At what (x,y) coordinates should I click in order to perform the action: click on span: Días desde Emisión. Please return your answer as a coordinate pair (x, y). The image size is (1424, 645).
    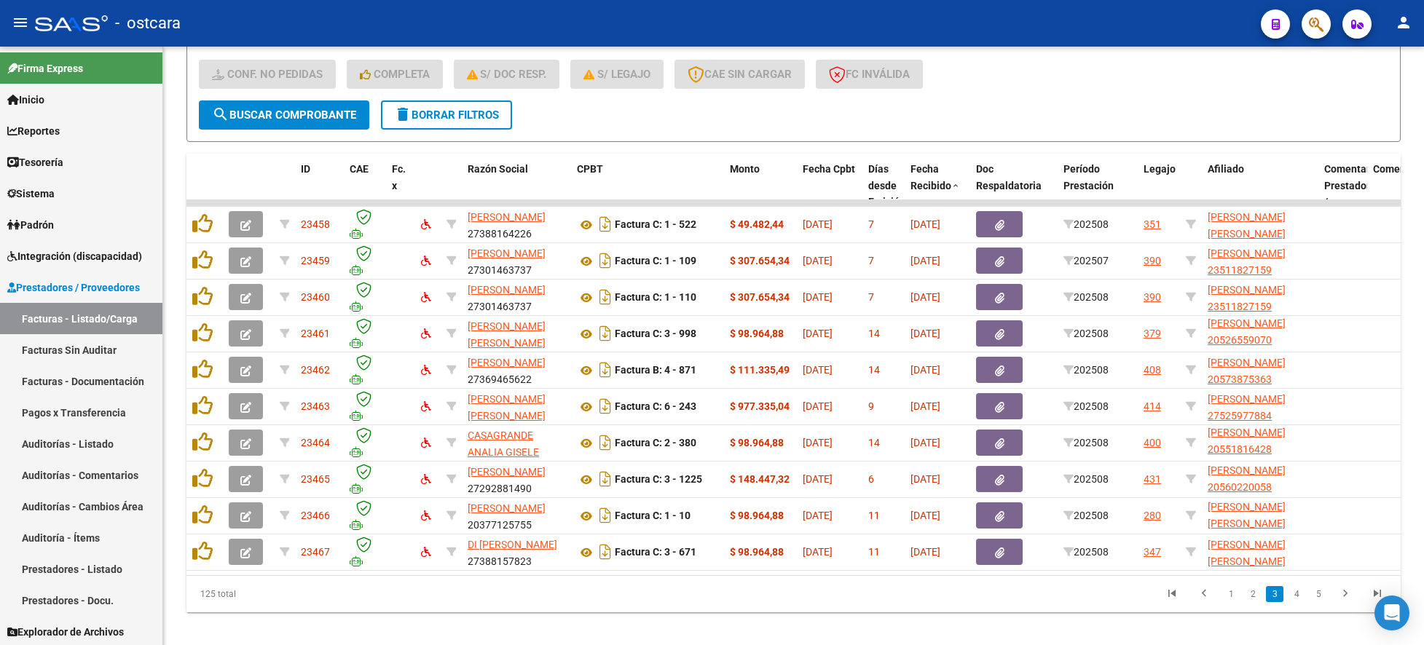
    Looking at the image, I should click on (886, 186).